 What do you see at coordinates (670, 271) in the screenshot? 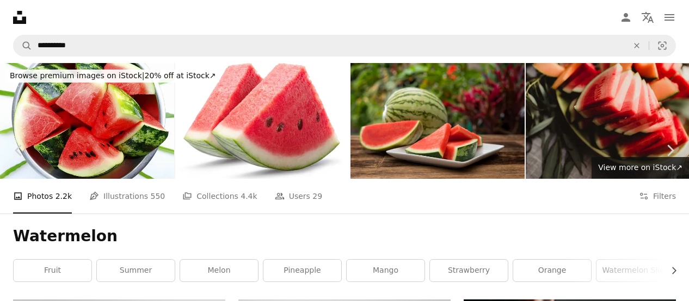
I see `button: scroll list to the right` at bounding box center [670, 271].